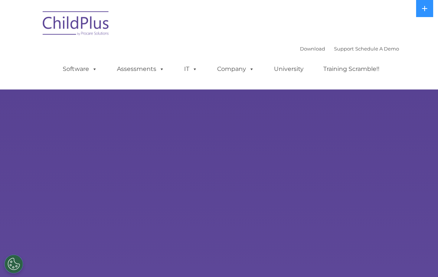 This screenshot has height=277, width=438. What do you see at coordinates (351, 69) in the screenshot?
I see `a: Training Scramble!!` at bounding box center [351, 69].